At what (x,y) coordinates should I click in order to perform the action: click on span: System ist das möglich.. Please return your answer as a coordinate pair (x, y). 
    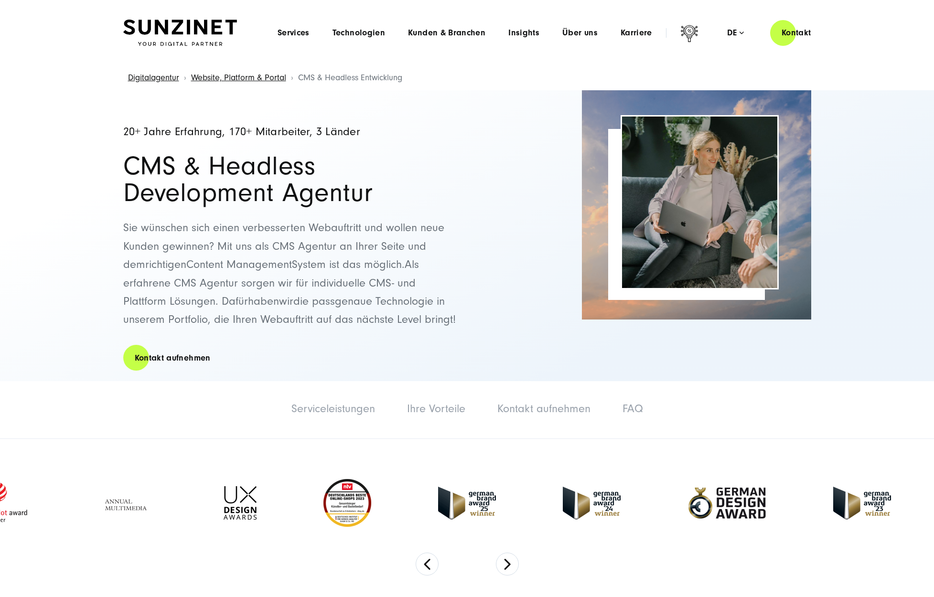
    Looking at the image, I should click on (348, 264).